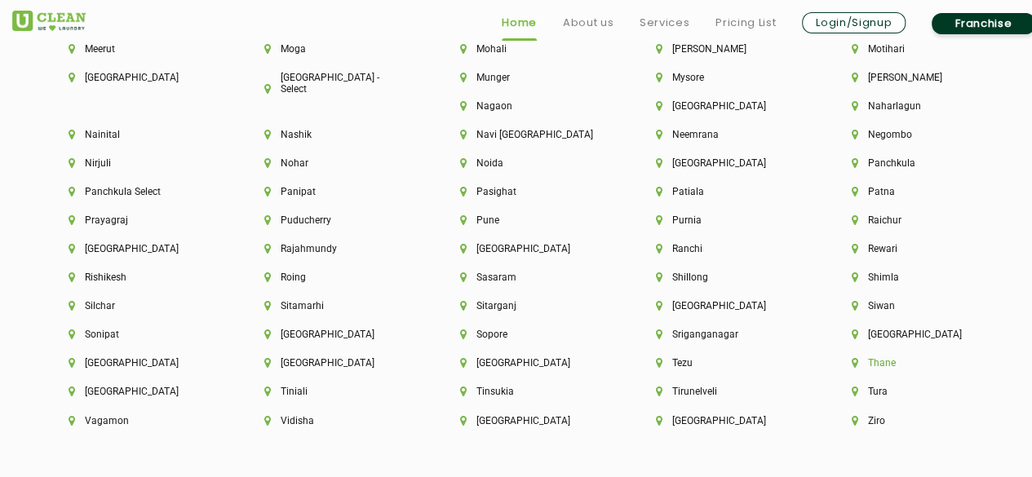 The height and width of the screenshot is (477, 1032). I want to click on a: Services, so click(664, 23).